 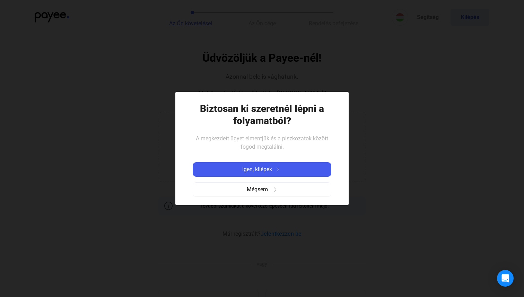 What do you see at coordinates (262, 190) in the screenshot?
I see `button: Mégsemarrow-right-grey` at bounding box center [262, 190].